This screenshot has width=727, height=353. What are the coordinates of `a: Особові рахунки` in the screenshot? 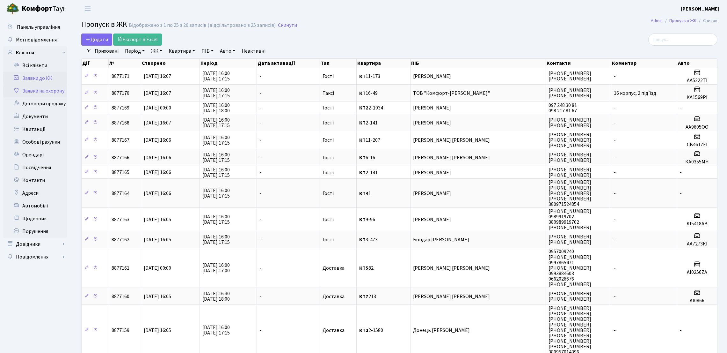 It's located at (35, 142).